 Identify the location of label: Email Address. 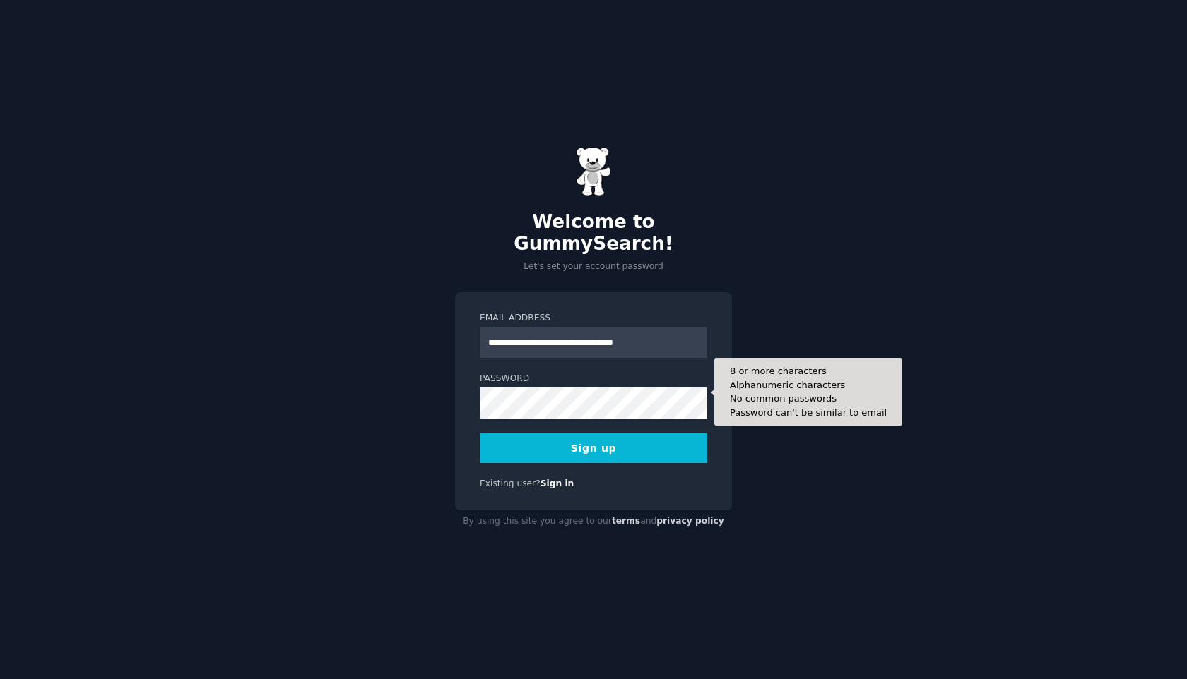
(593, 319).